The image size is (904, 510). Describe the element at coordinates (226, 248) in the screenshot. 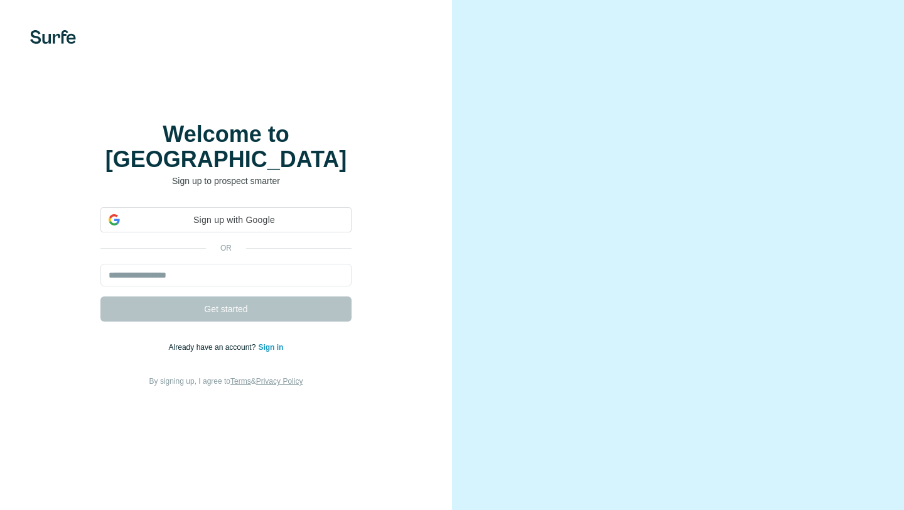

I see `p: or` at that location.